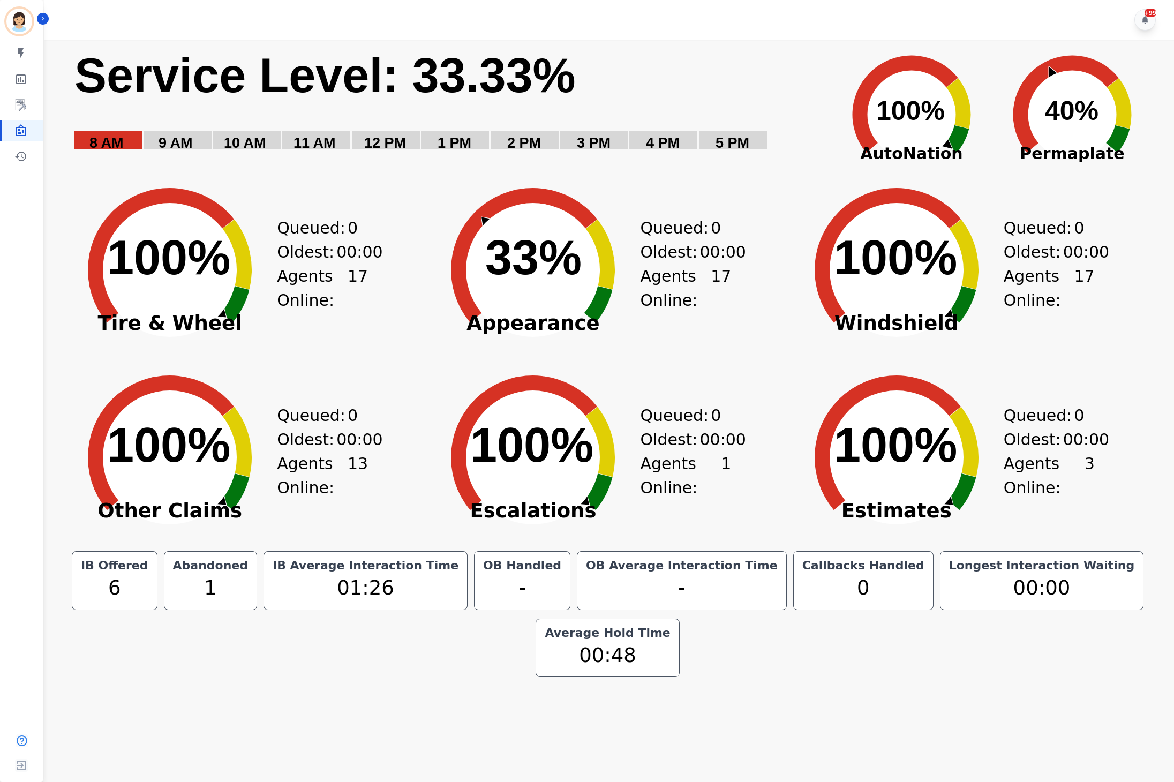  Describe the element at coordinates (454, 143) in the screenshot. I see `text: 1 PM` at that location.